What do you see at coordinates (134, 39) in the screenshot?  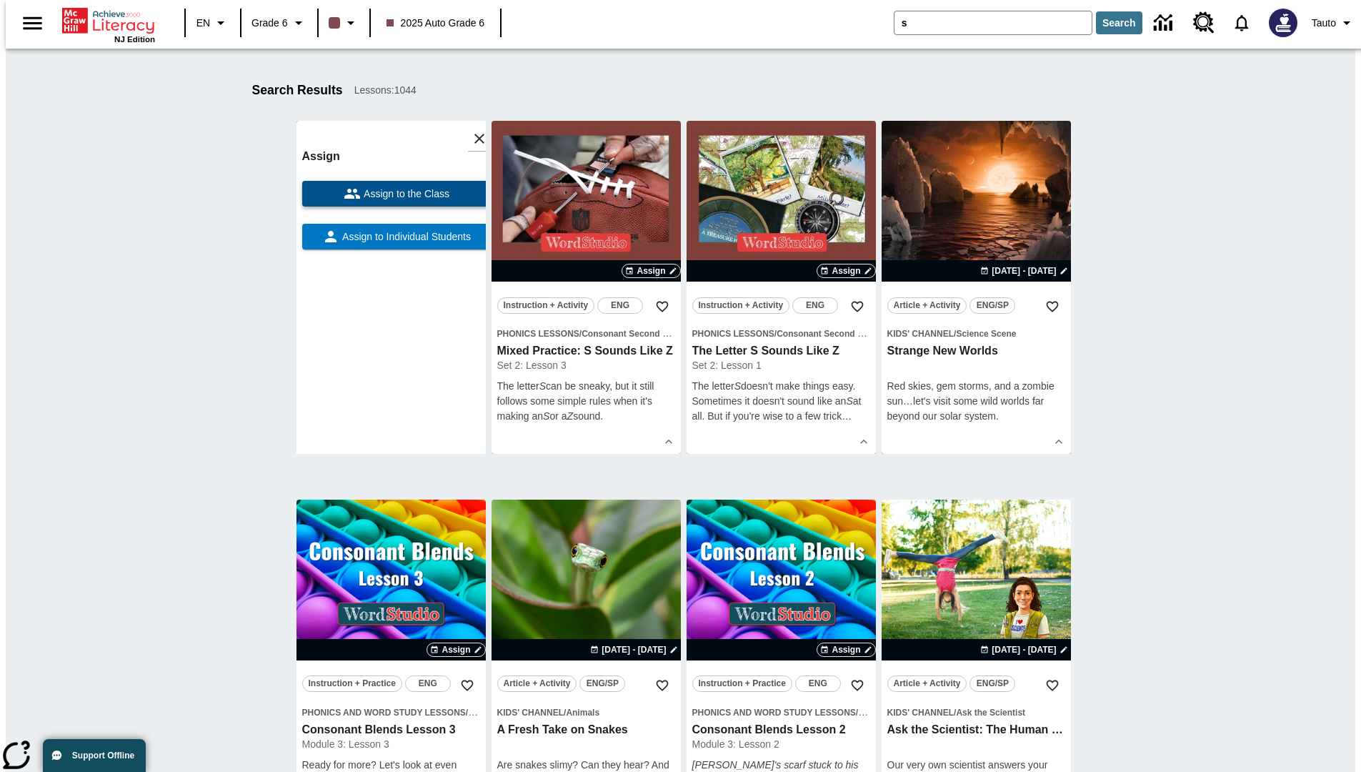 I see `span: NJ Edition` at bounding box center [134, 39].